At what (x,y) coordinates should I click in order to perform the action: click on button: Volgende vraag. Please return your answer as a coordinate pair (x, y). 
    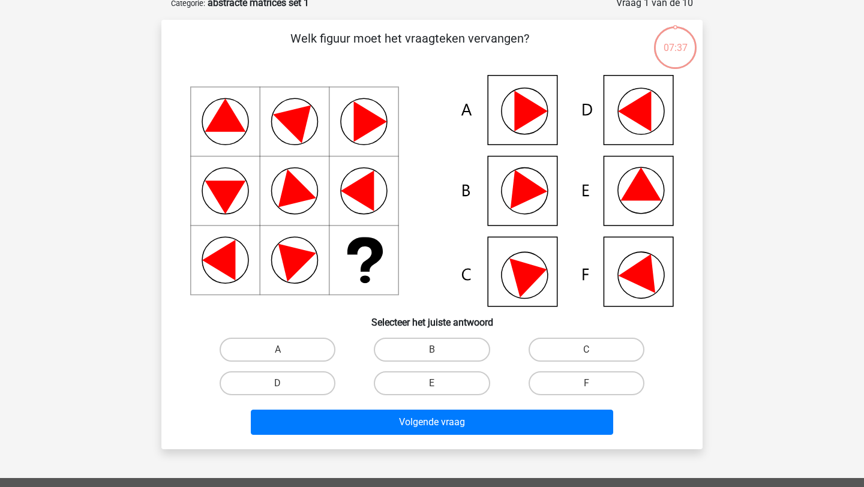
    Looking at the image, I should click on (432, 422).